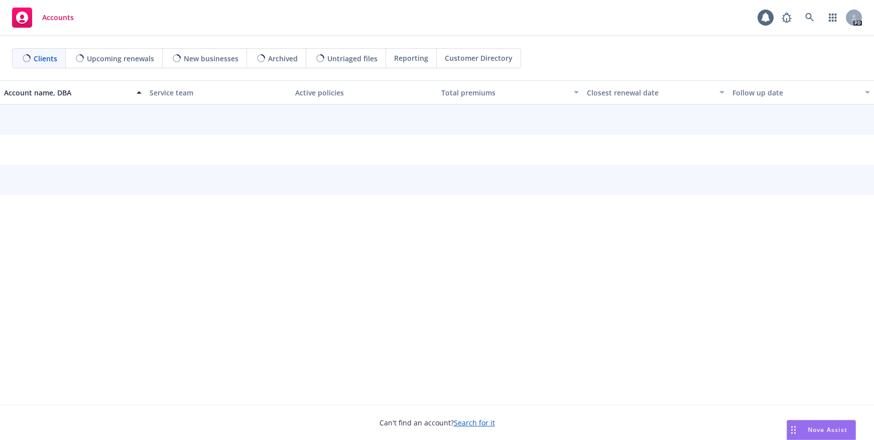 The image size is (874, 440). I want to click on span: Reporting, so click(411, 58).